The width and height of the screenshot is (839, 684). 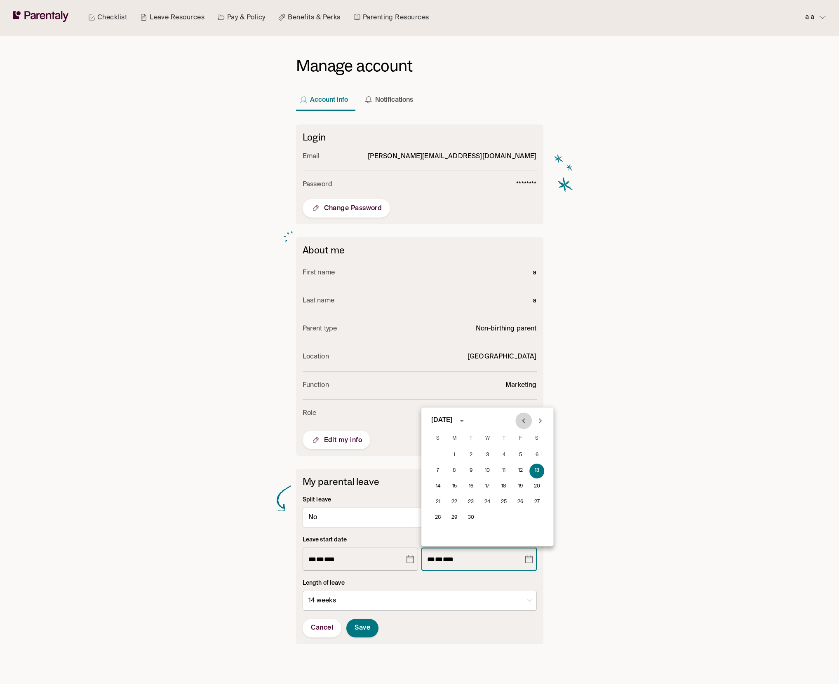 I want to click on p: Email, so click(x=311, y=157).